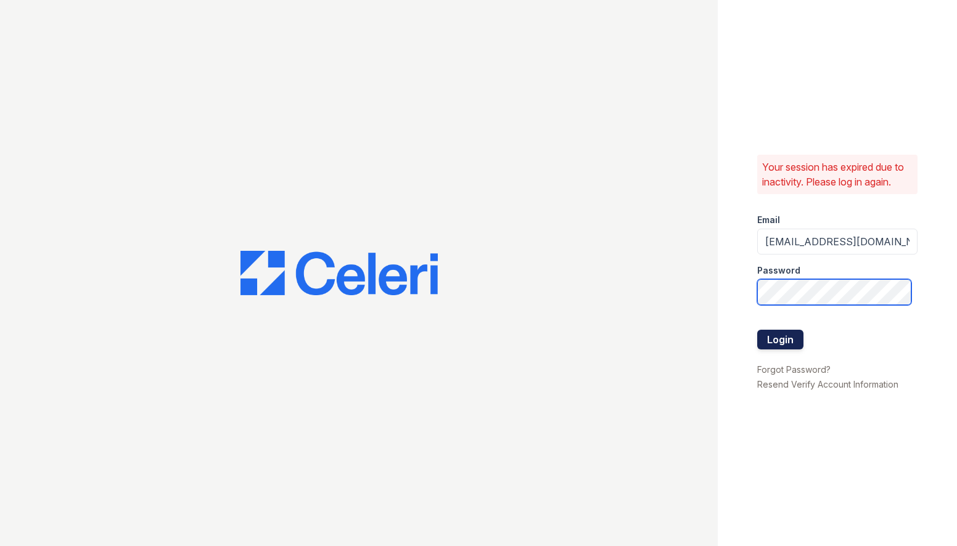 This screenshot has height=546, width=957. Describe the element at coordinates (837, 174) in the screenshot. I see `p: Your session has expired due to inactivity. Please log in again.` at that location.